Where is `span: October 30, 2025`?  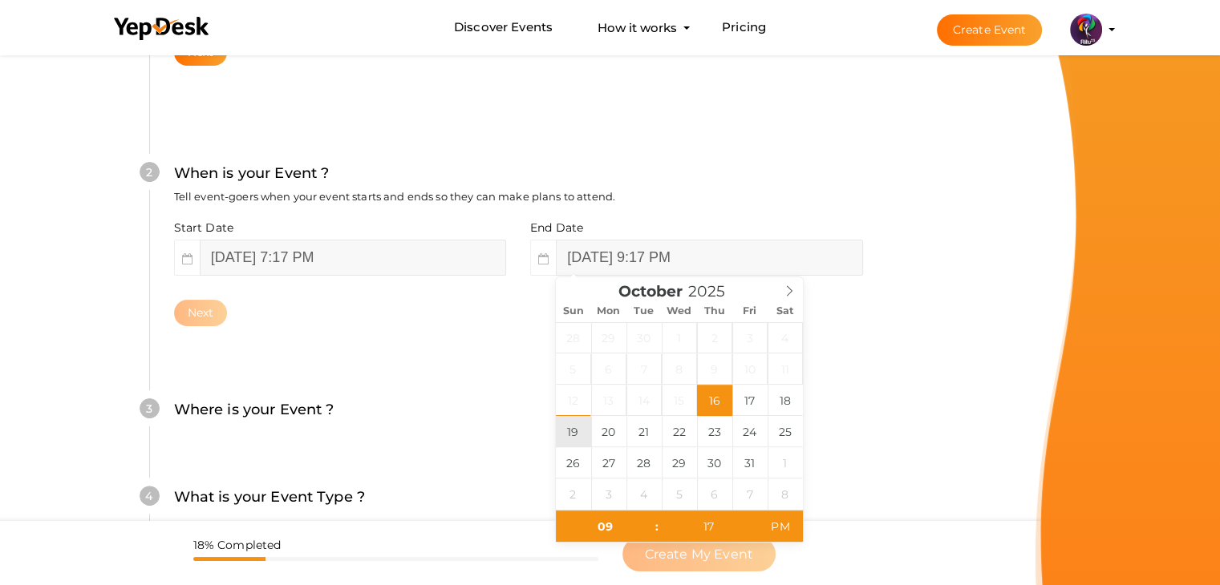
span: October 30, 2025 is located at coordinates (714, 463).